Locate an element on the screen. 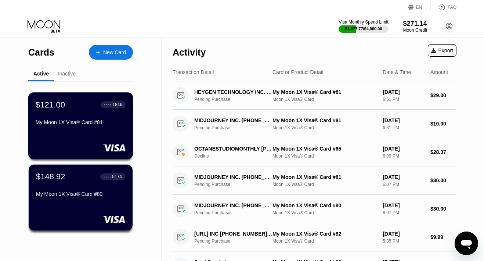 This screenshot has width=484, height=261. div: $10.00 is located at coordinates (444, 123).